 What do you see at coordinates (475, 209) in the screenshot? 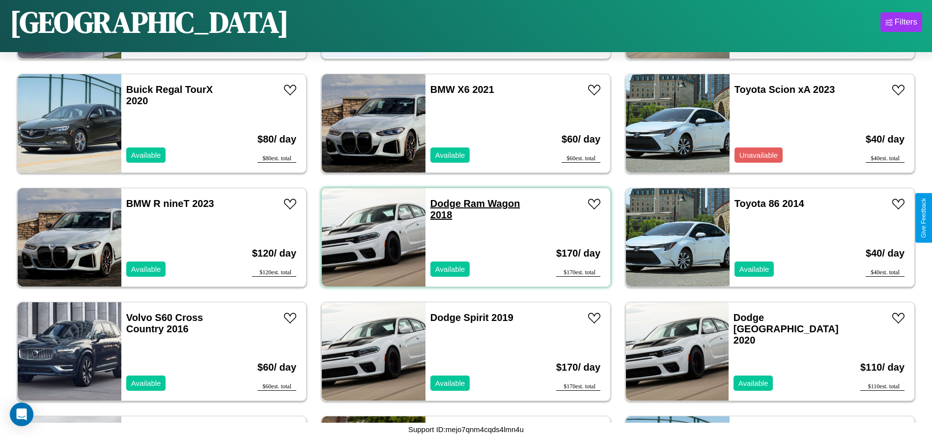
I see `a: Dodge Ram Wagon 2018` at bounding box center [475, 209].